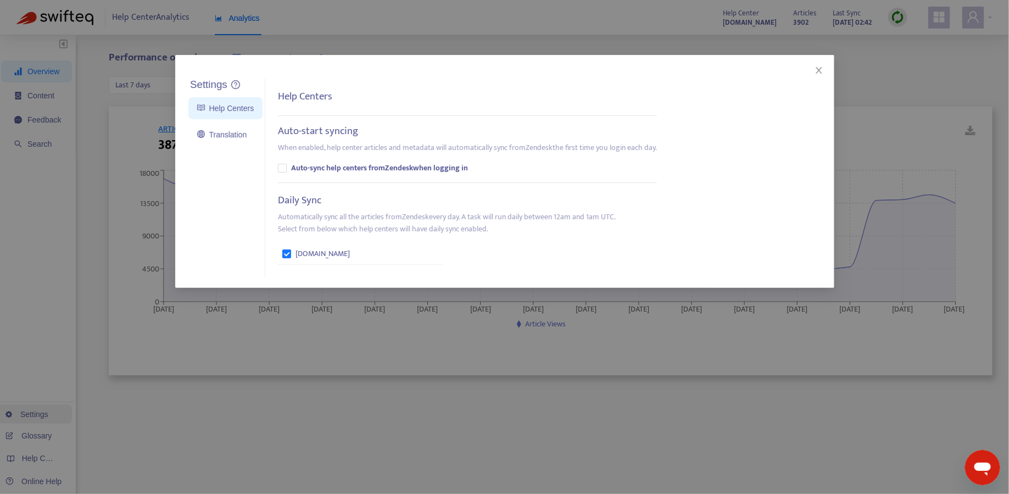 Image resolution: width=1009 pixels, height=494 pixels. What do you see at coordinates (819, 70) in the screenshot?
I see `span: close` at bounding box center [819, 70].